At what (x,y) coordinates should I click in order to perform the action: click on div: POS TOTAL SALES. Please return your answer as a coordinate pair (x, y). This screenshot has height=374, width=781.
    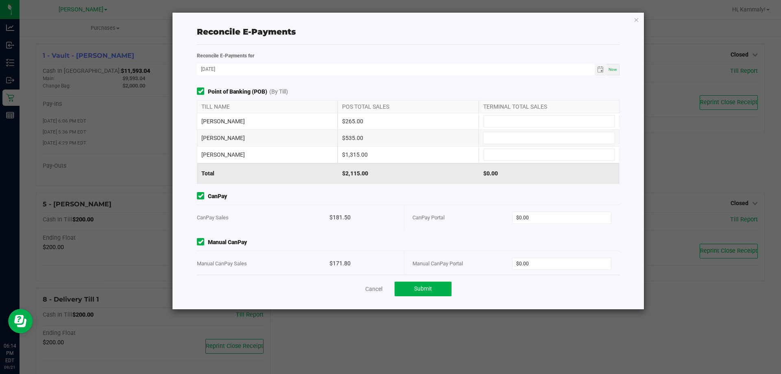
    Looking at the image, I should click on (408, 107).